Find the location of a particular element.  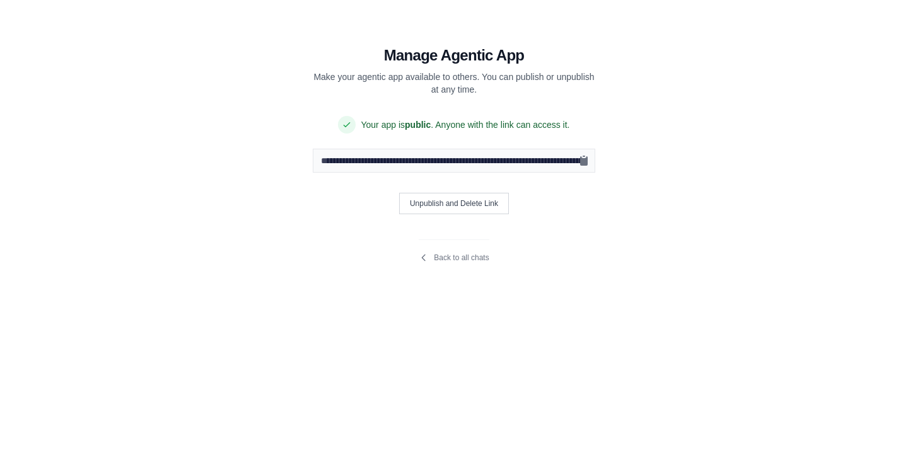

span: Your app is . Anyone with the link can access it. is located at coordinates (465, 125).